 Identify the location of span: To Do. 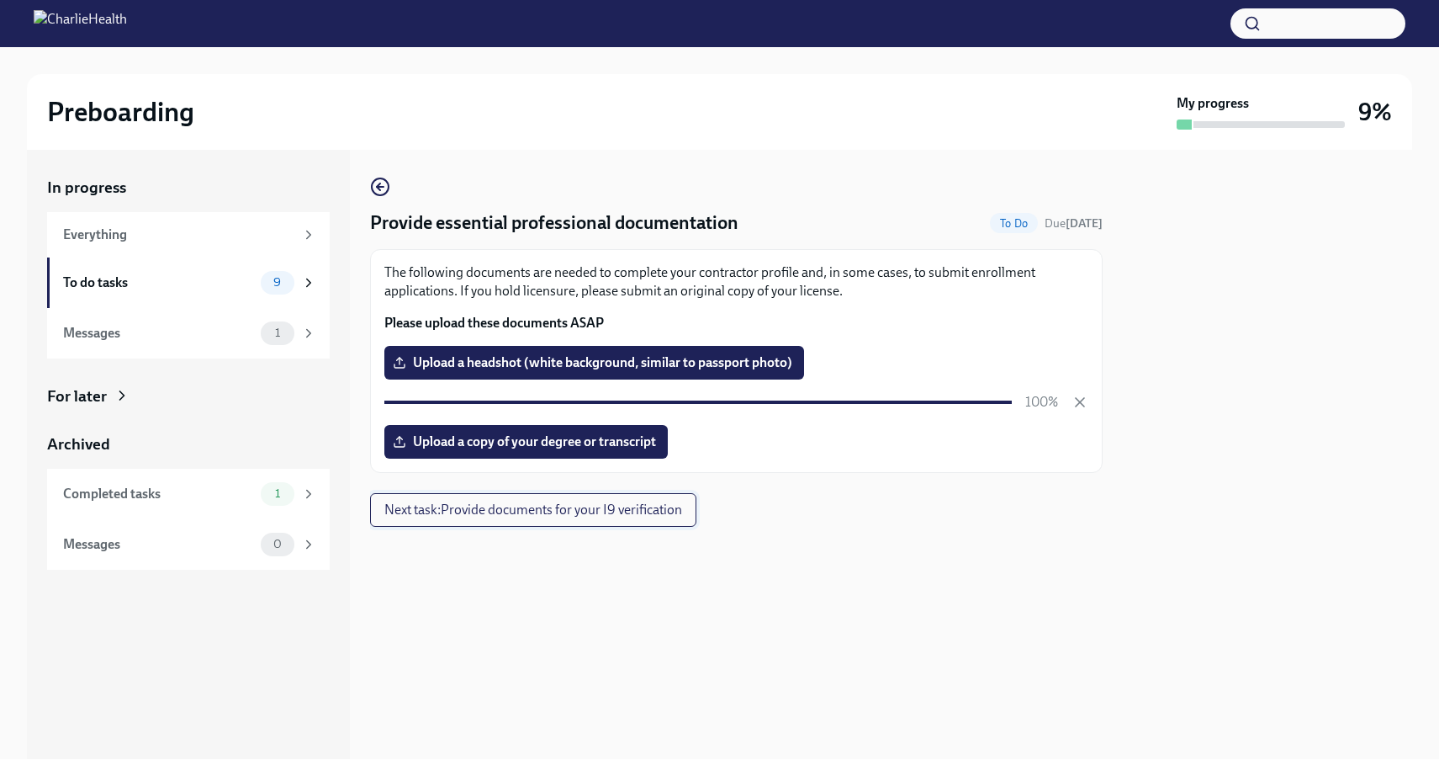
(1014, 223).